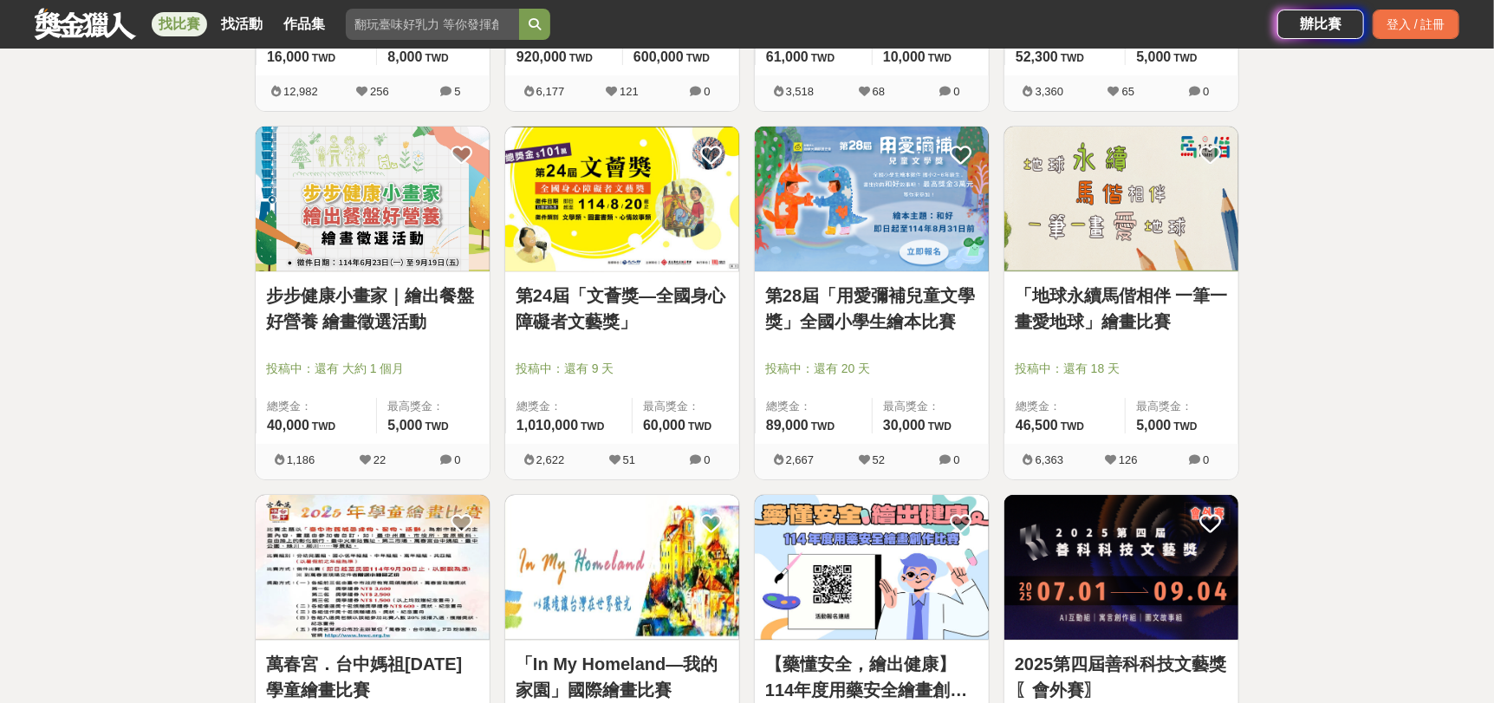  What do you see at coordinates (787, 425) in the screenshot?
I see `span: 89,000` at bounding box center [787, 425].